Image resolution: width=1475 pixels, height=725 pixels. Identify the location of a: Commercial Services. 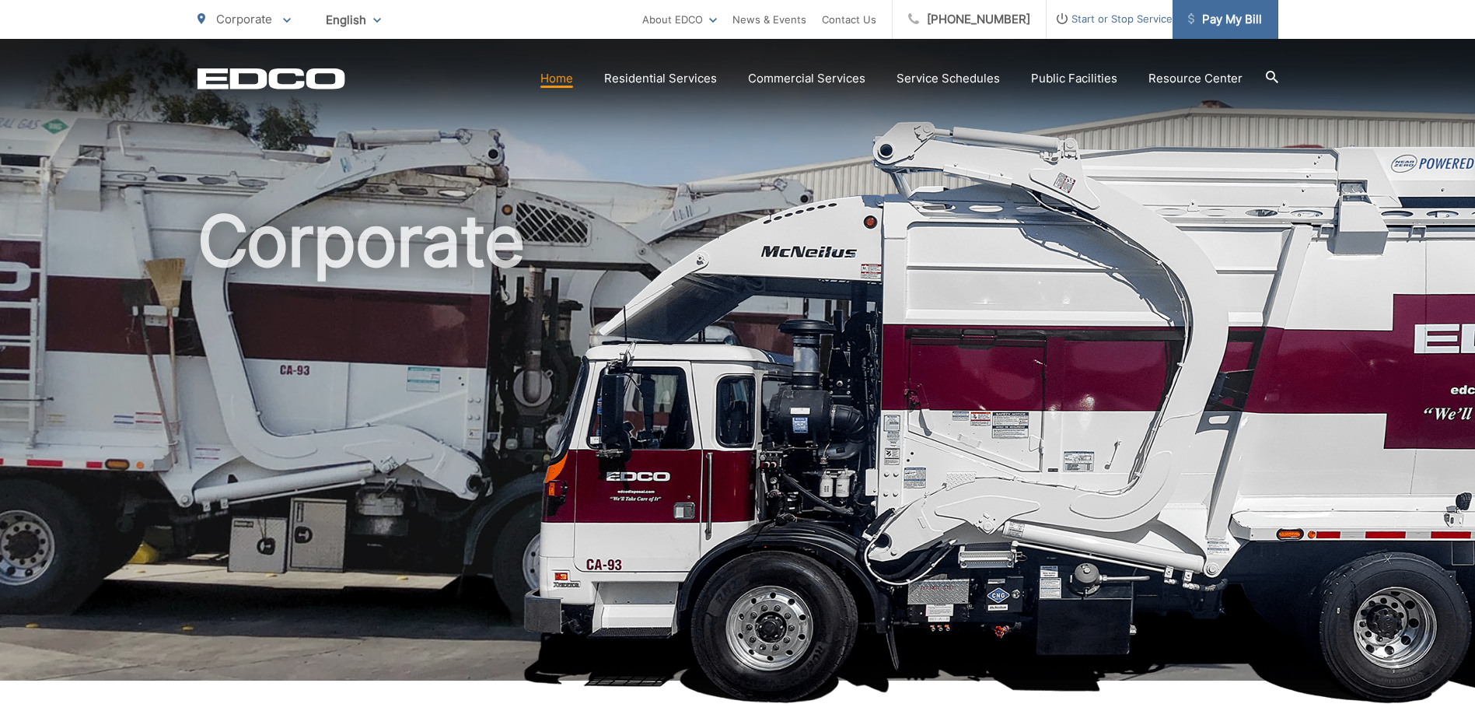
(806, 79).